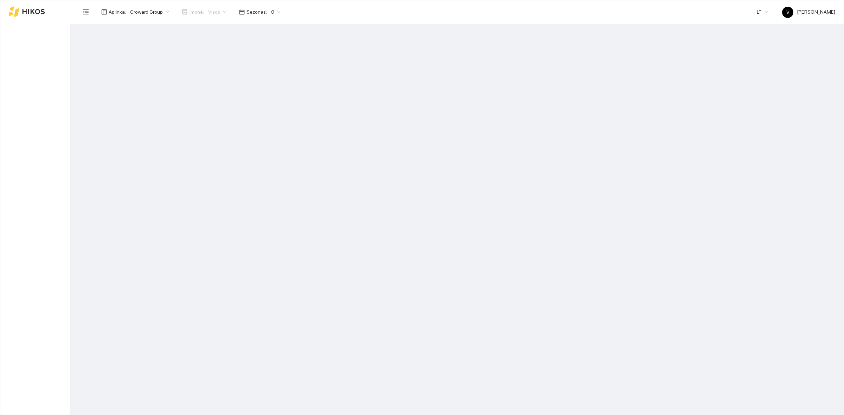 The image size is (844, 415). I want to click on span: 0, so click(276, 12).